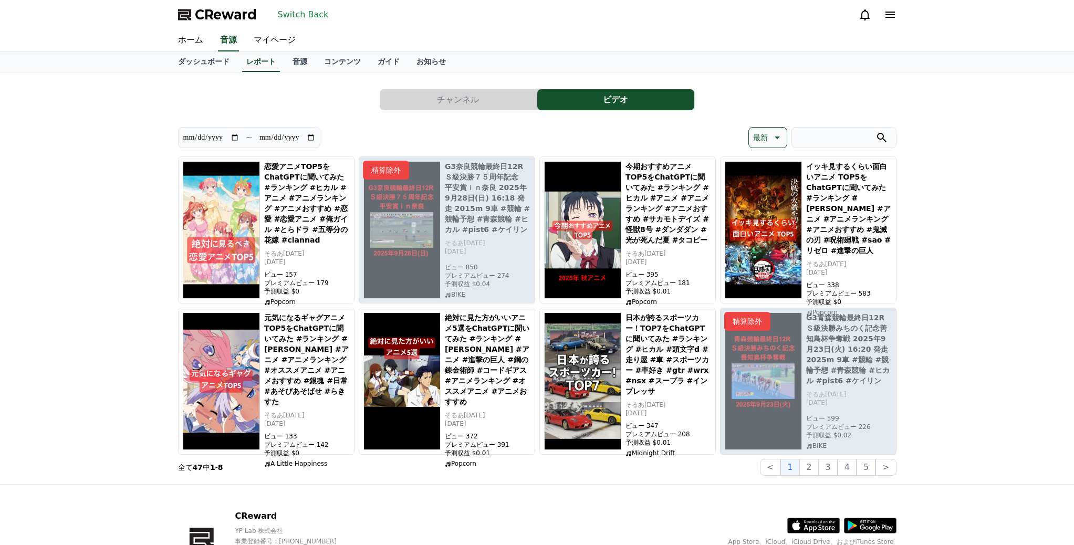 The width and height of the screenshot is (1074, 545). Describe the element at coordinates (668, 203) in the screenshot. I see `h5: 今期おすすめアニメTOP5をChatGPTに聞いてみた #ランキング #ヒカル #アニメ #アニメランキング #アニメおすすめ #サカモトデイズ #怪獣8号 #ダンダダン #光が死んだ夏 #タコピー` at that location.